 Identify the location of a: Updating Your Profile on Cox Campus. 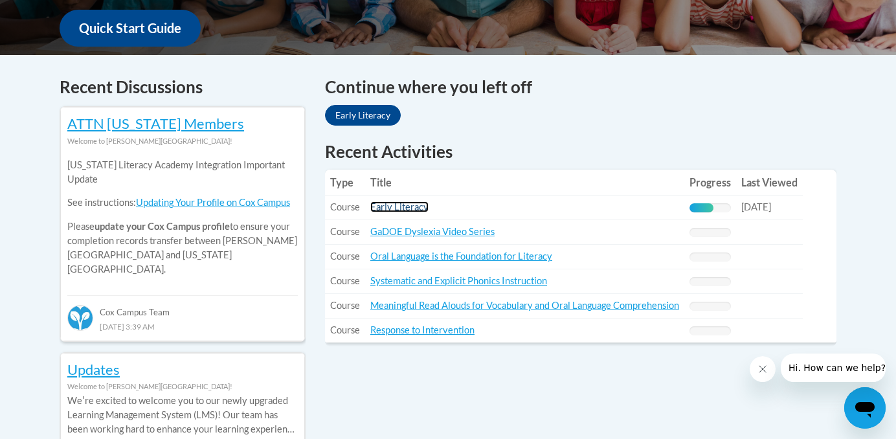
(213, 202).